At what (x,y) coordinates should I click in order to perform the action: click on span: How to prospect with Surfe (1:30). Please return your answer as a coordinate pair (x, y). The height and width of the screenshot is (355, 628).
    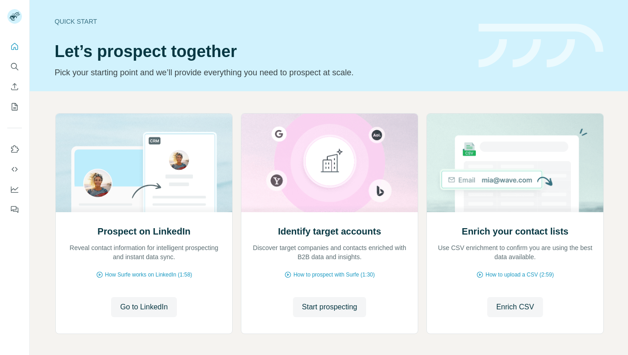
    Looking at the image, I should click on (334, 275).